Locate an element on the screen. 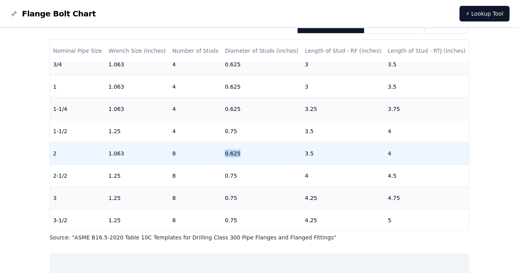 This screenshot has height=273, width=519. td: 5 is located at coordinates (427, 220).